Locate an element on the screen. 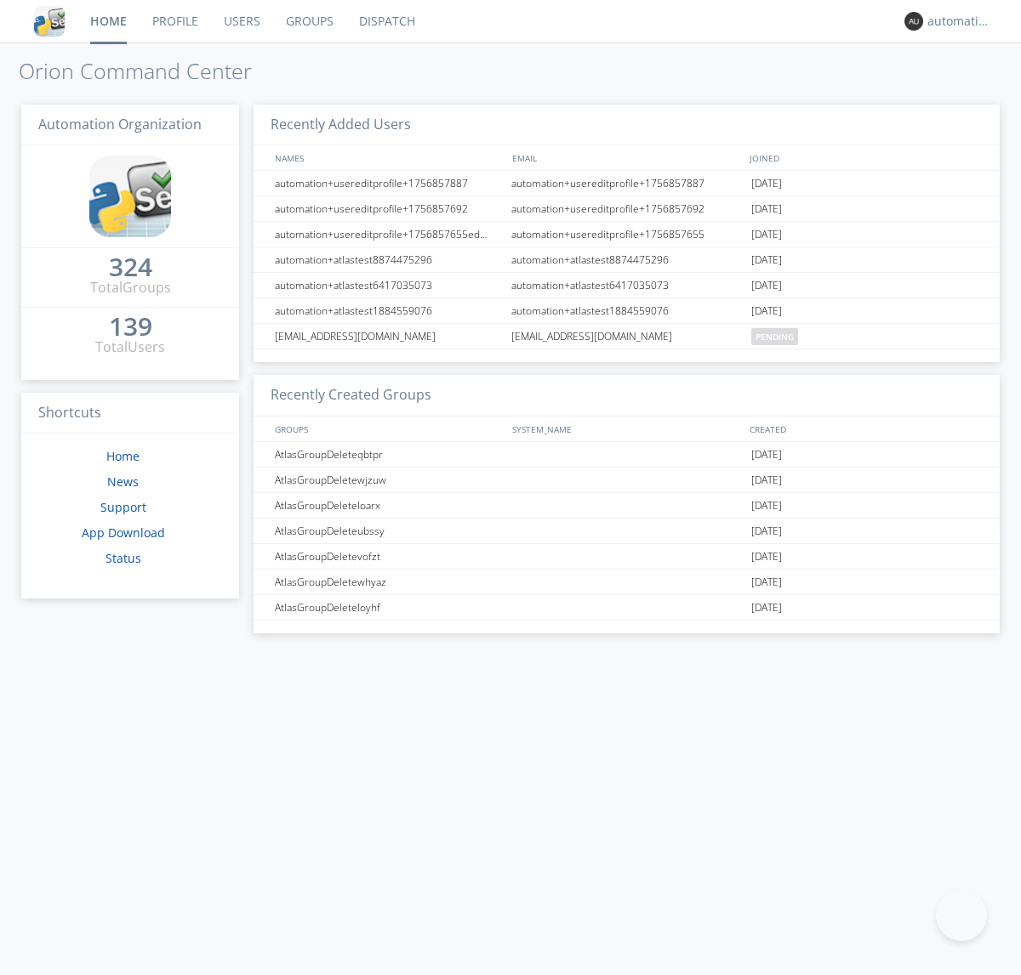 This screenshot has width=1021, height=975. a: automation+usereditprofile+1756857655editedautomation+usereditprofile+1756857655automation+usered... is located at coordinates (626, 235).